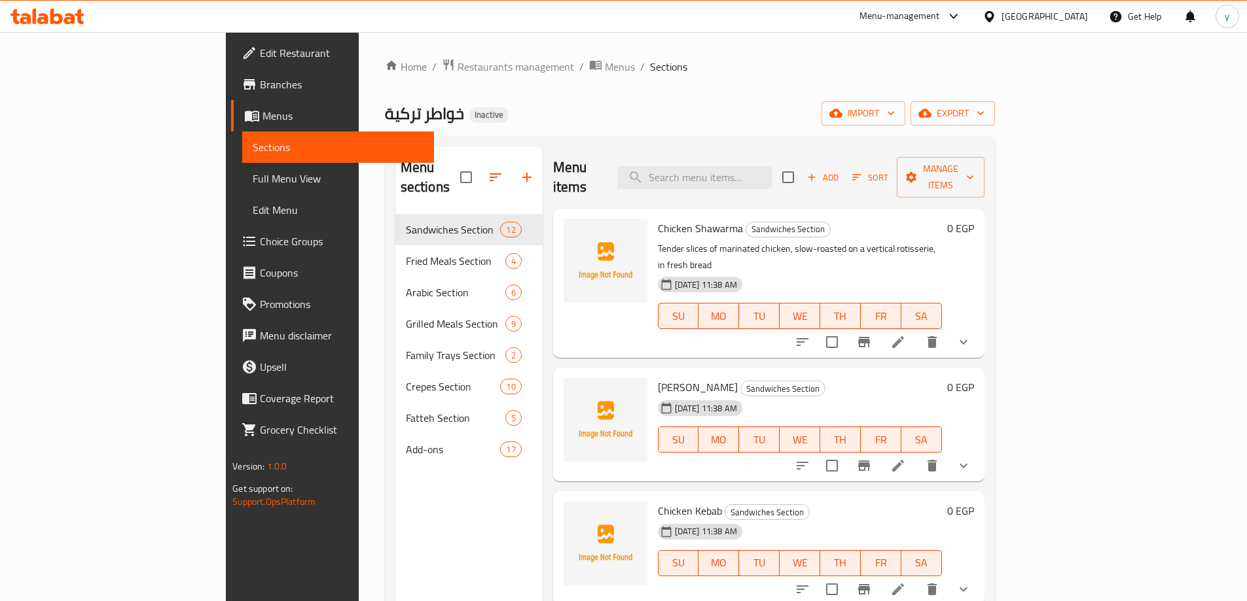 This screenshot has width=1247, height=601. I want to click on span: 9, so click(513, 324).